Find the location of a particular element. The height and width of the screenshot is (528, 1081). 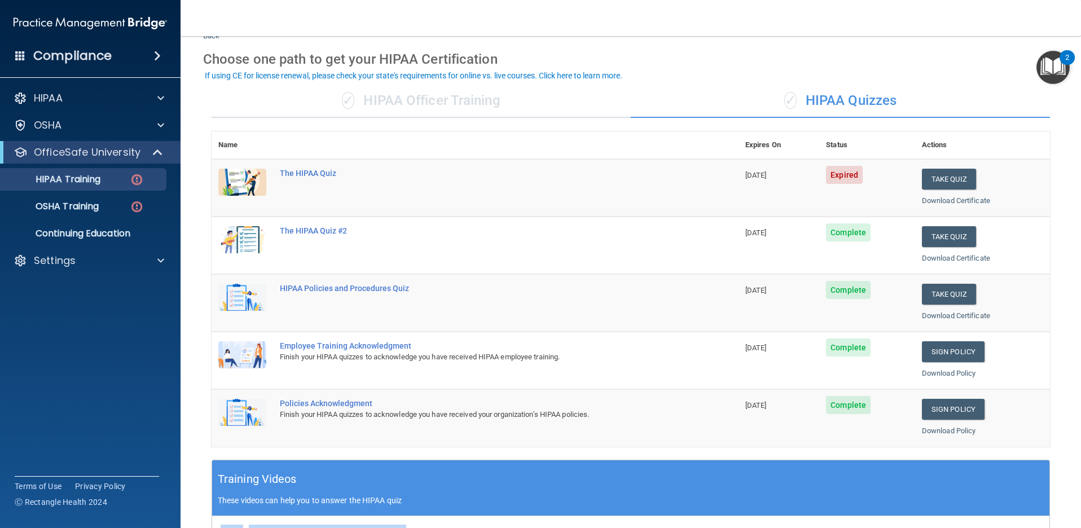

p: HIPAA is located at coordinates (48, 98).